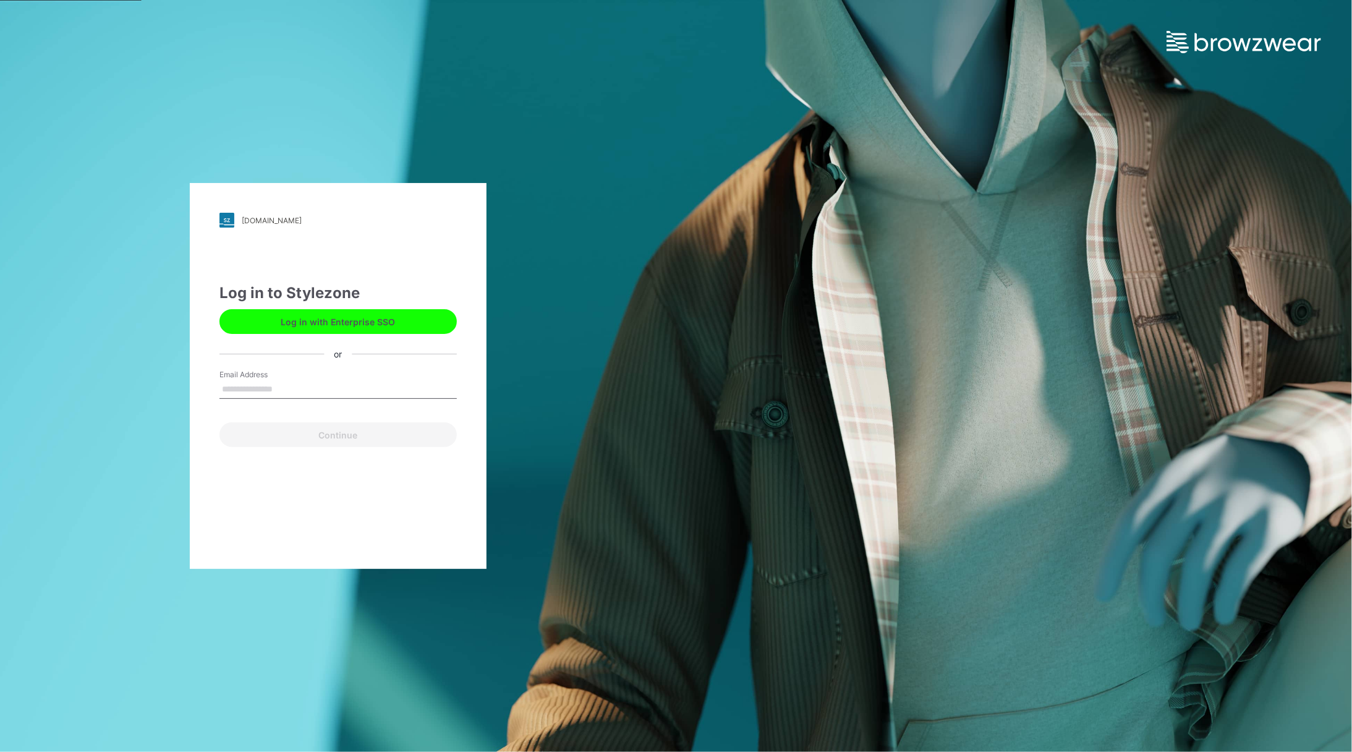  I want to click on img: browzwear-logo.e42bd6dac1945053ebaf764b6aa21510.svg, so click(1244, 42).